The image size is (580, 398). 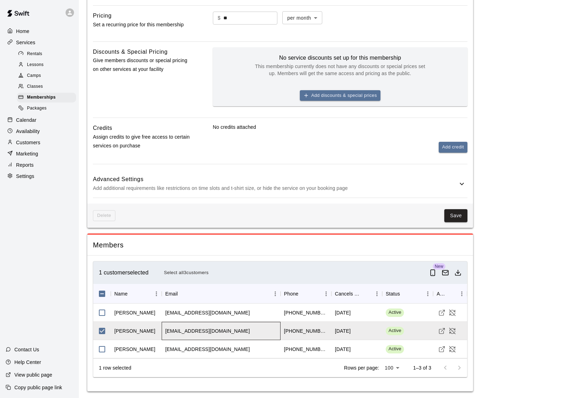 What do you see at coordinates (456, 215) in the screenshot?
I see `button: Save` at bounding box center [456, 215].